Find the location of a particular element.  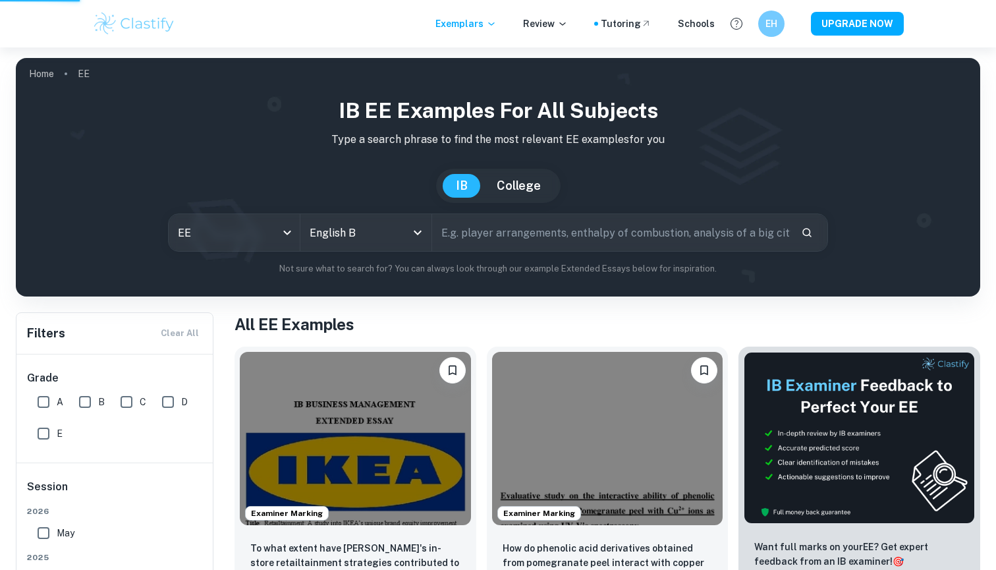

button: College is located at coordinates (518, 186).